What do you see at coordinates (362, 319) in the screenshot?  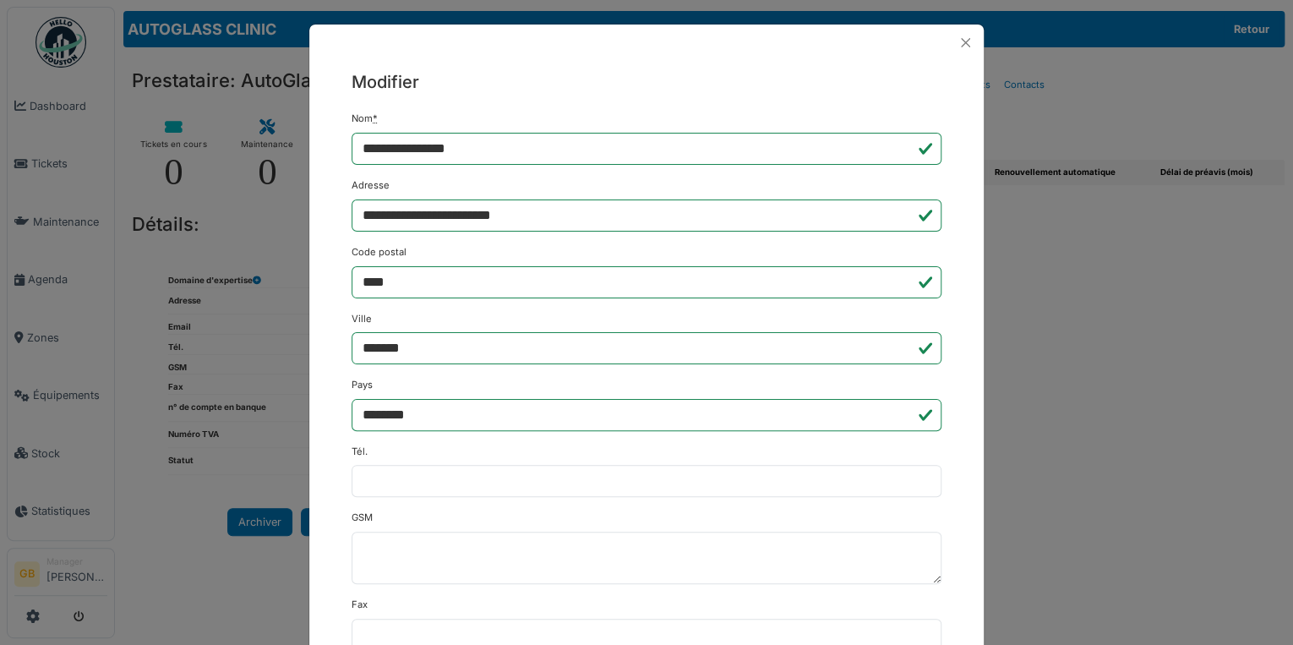 I see `label: Ville` at bounding box center [362, 319].